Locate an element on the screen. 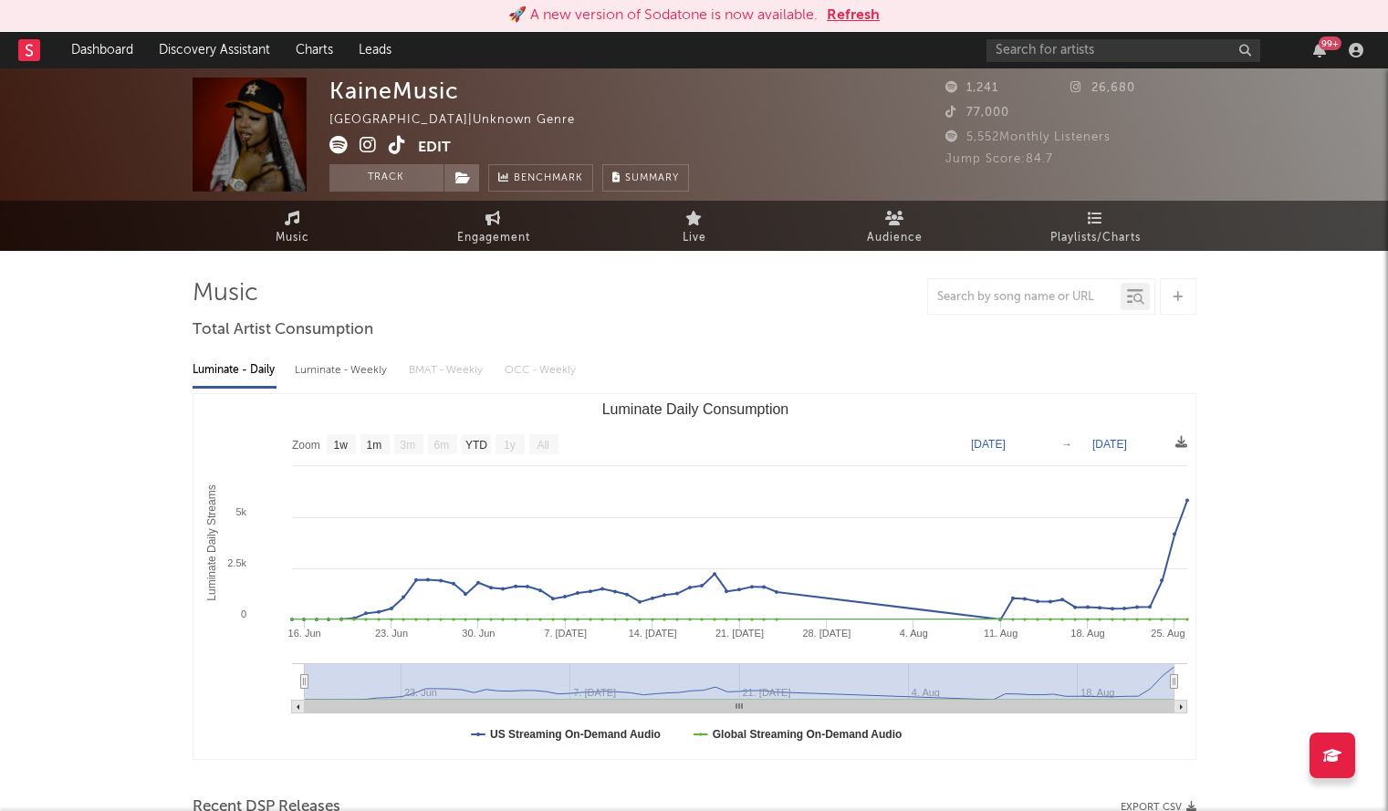  text: 3m is located at coordinates (407, 445).